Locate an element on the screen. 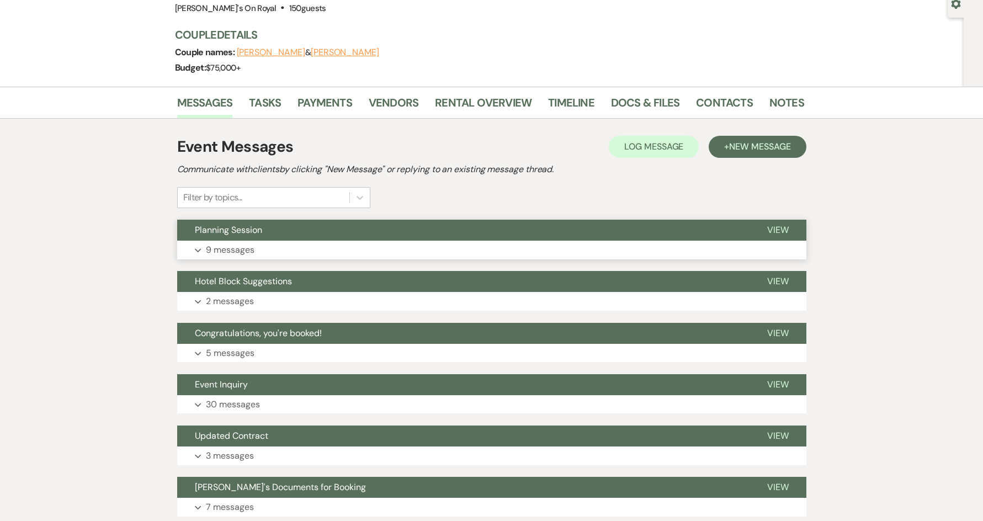 The height and width of the screenshot is (521, 983). p: 5 messages is located at coordinates (230, 353).